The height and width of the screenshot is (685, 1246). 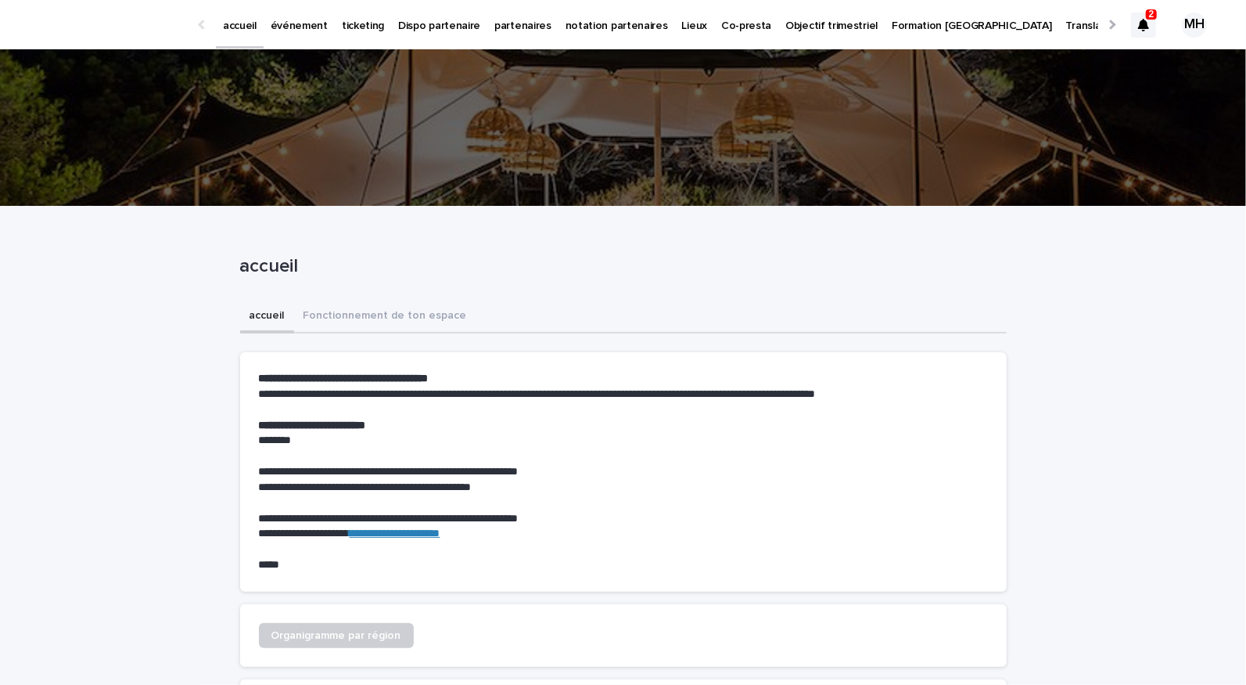 I want to click on img: Ls34BcGeRexTGTNfXpUC, so click(x=107, y=25).